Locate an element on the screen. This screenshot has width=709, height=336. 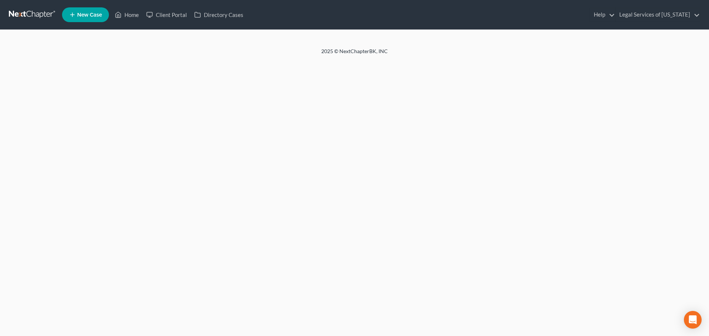
a: Home is located at coordinates (127, 15).